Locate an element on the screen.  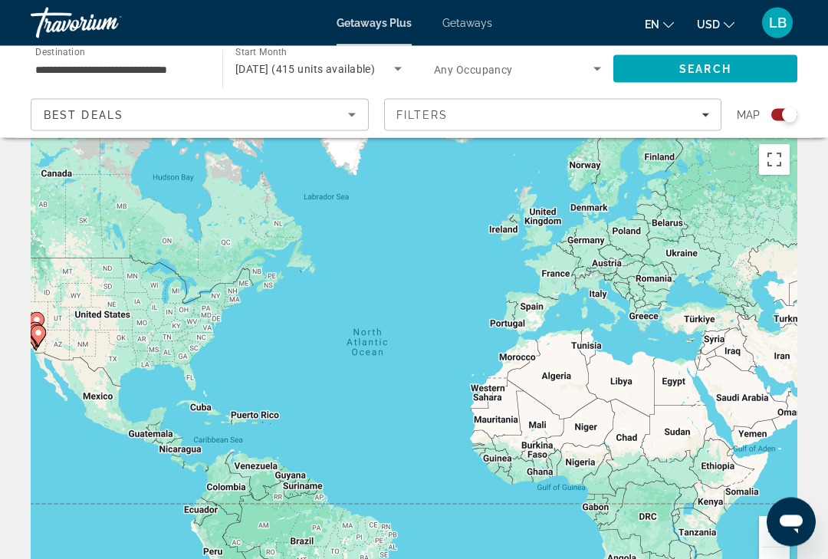
span: Getaways is located at coordinates (467, 23).